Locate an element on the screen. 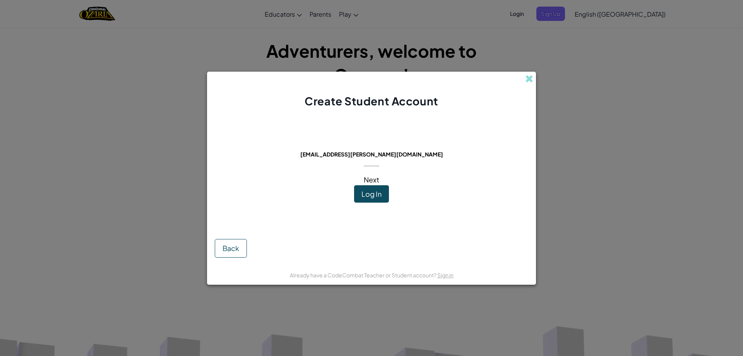  button: Back is located at coordinates (231, 248).